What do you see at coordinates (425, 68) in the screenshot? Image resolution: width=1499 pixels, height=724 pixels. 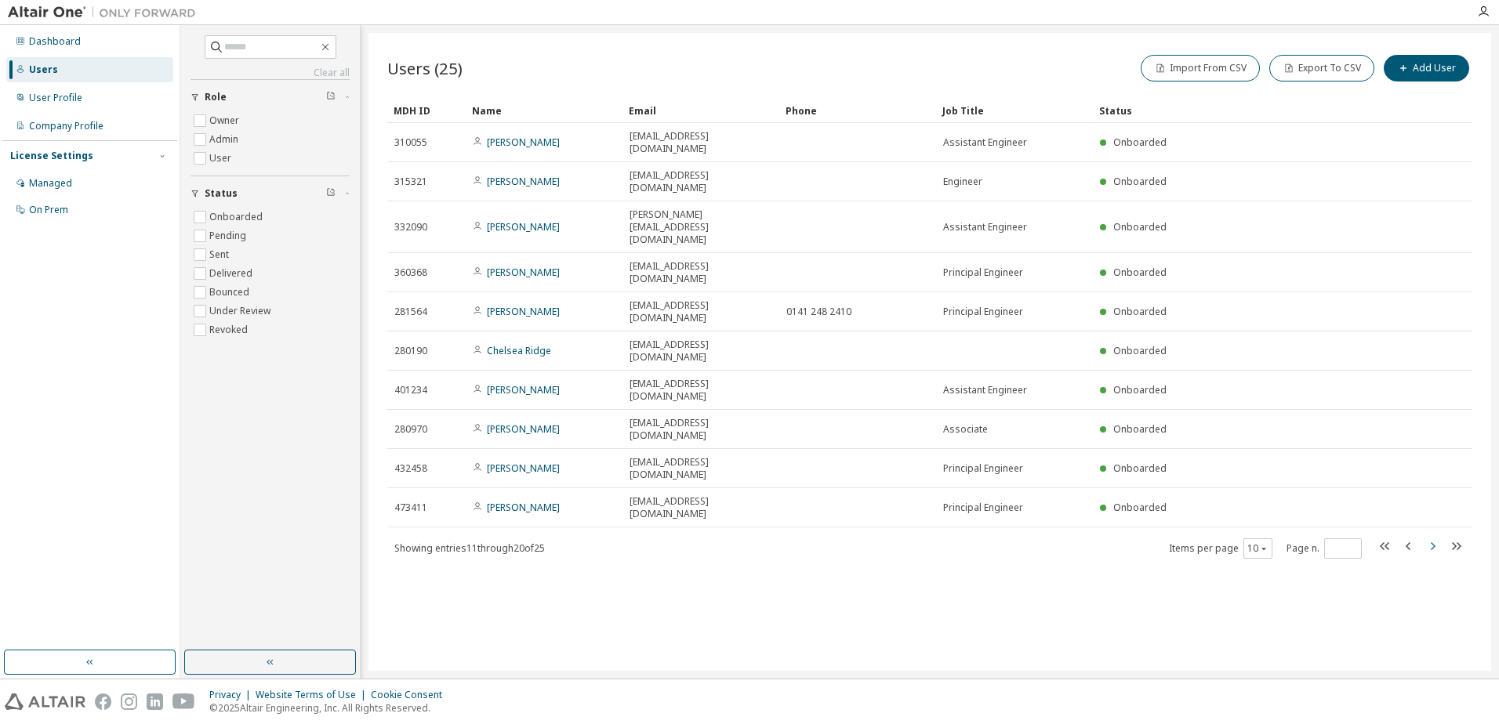 I see `span: Users (25)` at bounding box center [425, 68].